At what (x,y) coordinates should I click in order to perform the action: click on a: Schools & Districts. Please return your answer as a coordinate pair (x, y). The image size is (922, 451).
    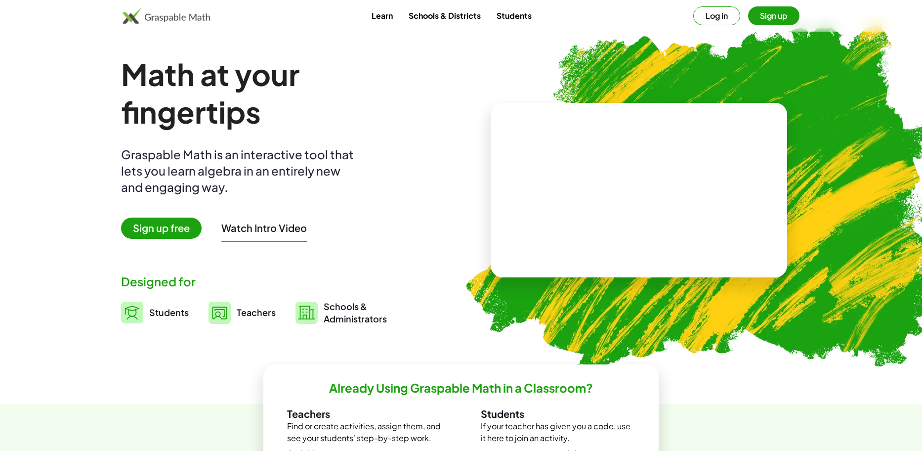
    Looking at the image, I should click on (445, 15).